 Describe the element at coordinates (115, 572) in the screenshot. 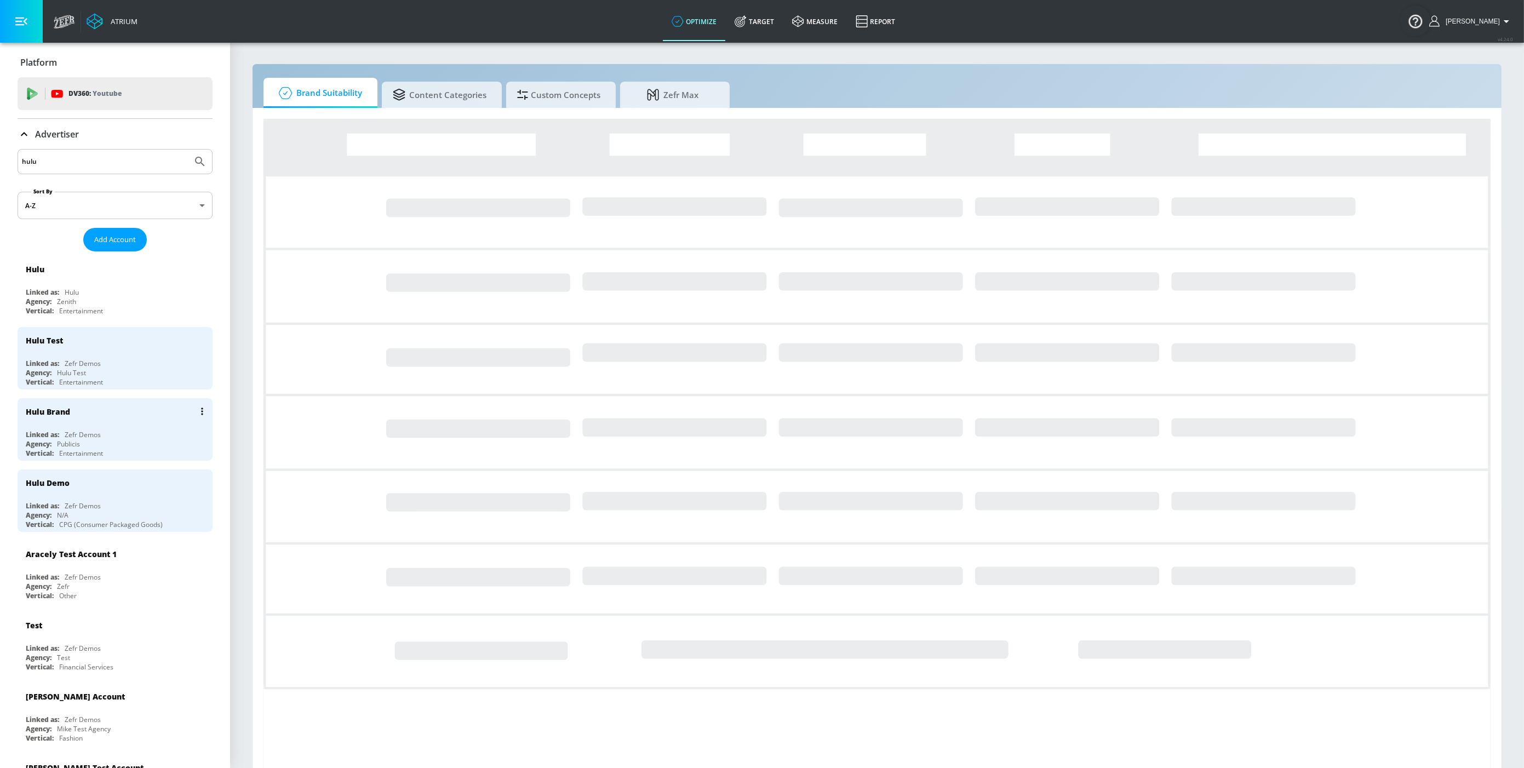

I see `div: Aracely Test Account 1Linked as:Zefr DemosAgency:ZefrVertical:Other` at that location.